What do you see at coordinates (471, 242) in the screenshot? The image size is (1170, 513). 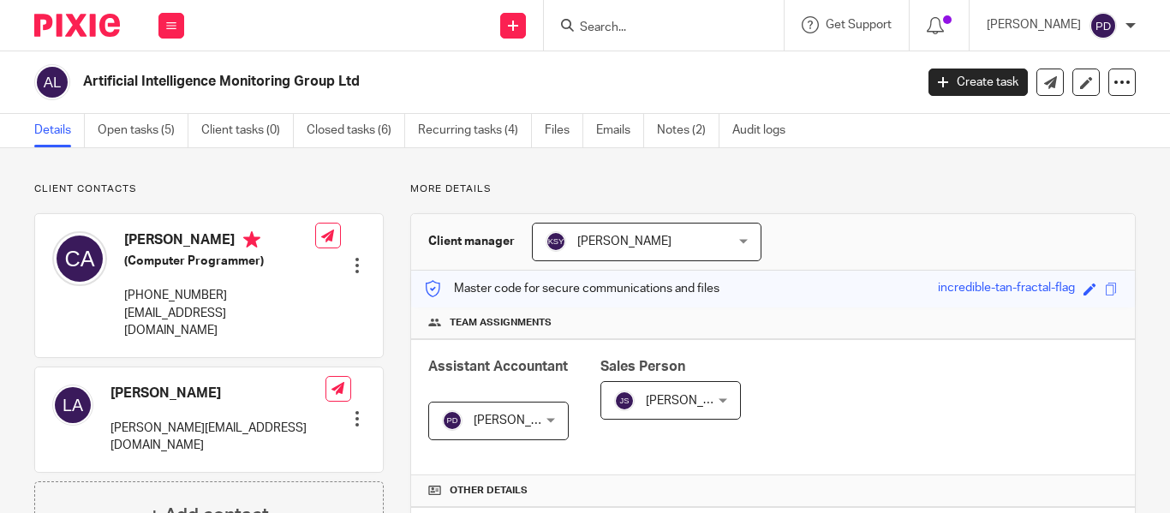 I see `h3: Client manager` at bounding box center [471, 242].